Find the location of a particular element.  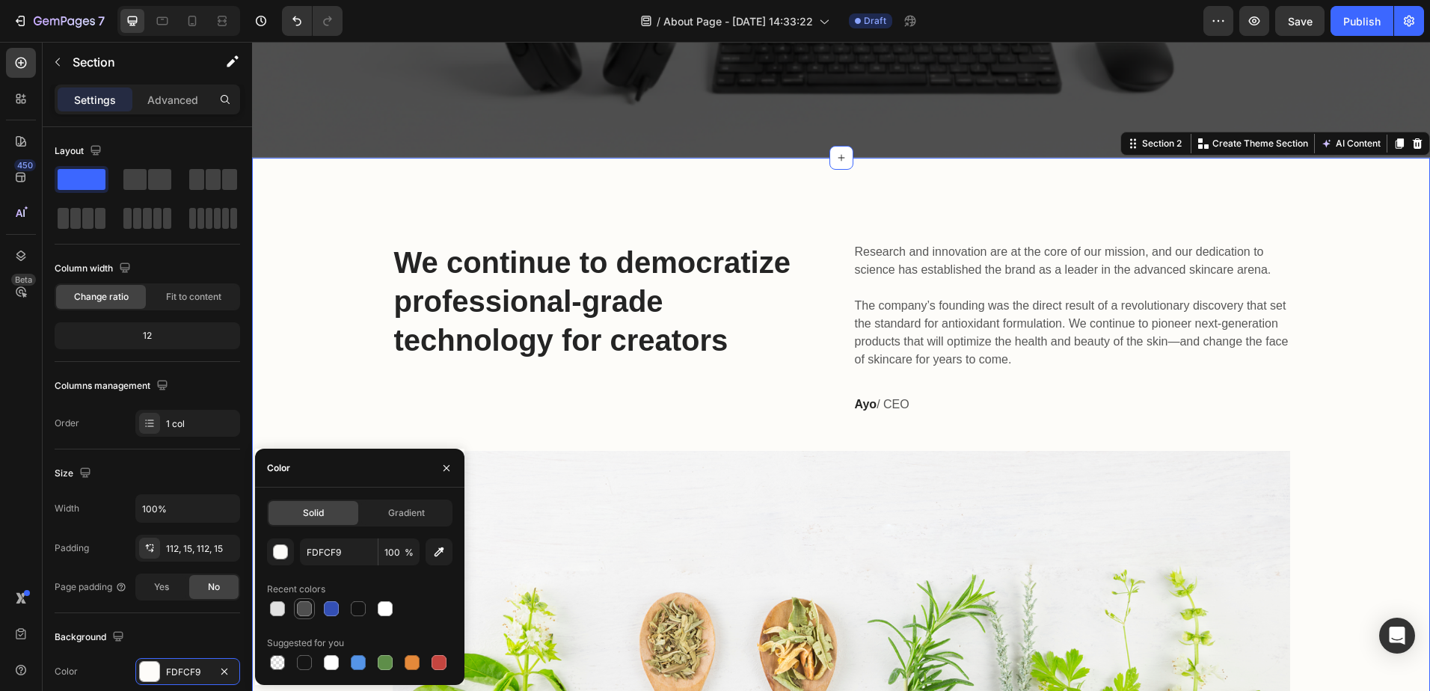

div: Background is located at coordinates (90, 637).